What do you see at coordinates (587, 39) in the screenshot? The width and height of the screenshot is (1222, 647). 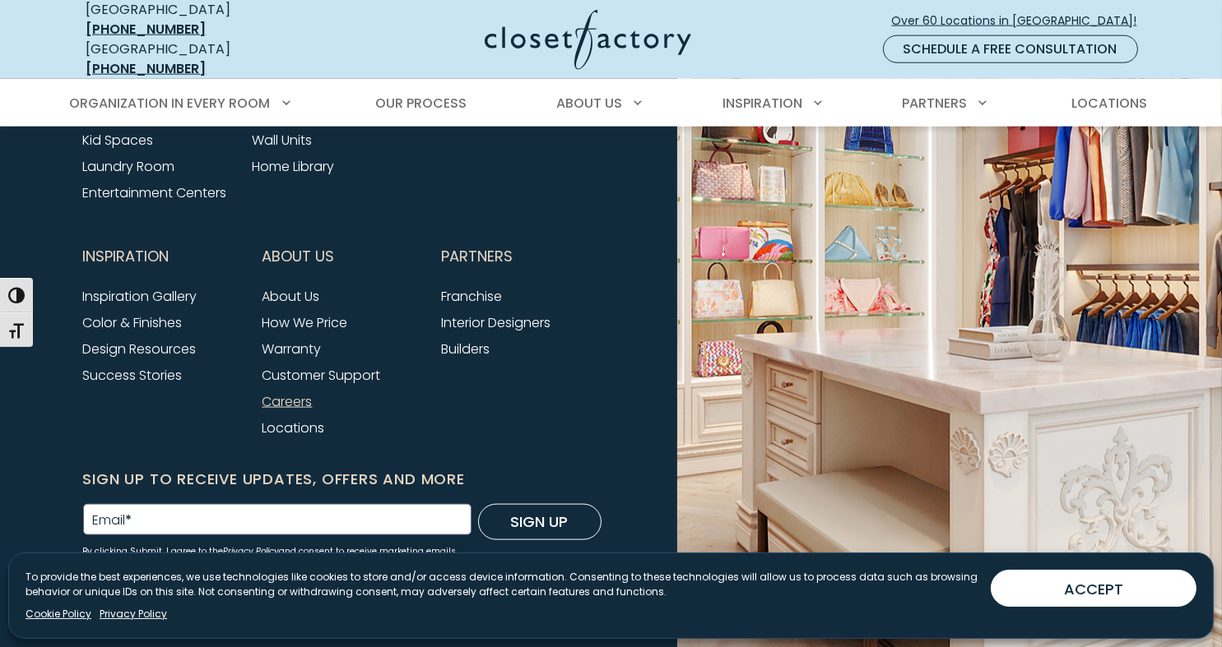 I see `img: Closet Factory Logo` at bounding box center [587, 39].